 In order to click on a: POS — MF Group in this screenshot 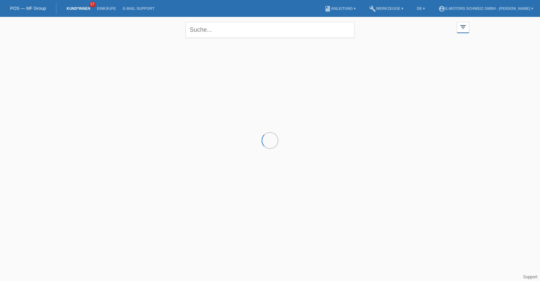, I will do `click(28, 8)`.